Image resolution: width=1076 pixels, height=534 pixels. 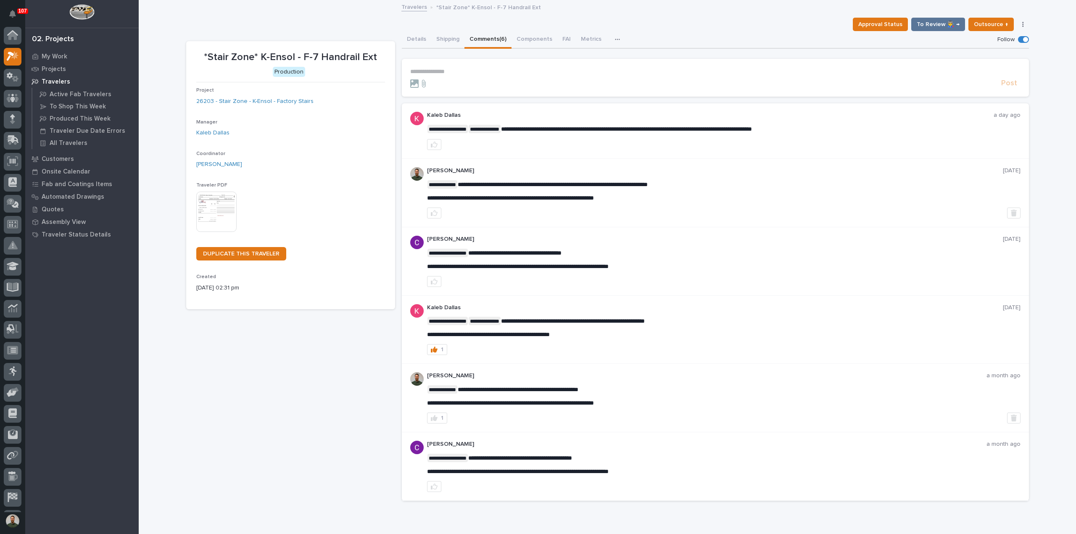 What do you see at coordinates (54, 69) in the screenshot?
I see `p: Projects` at bounding box center [54, 69].